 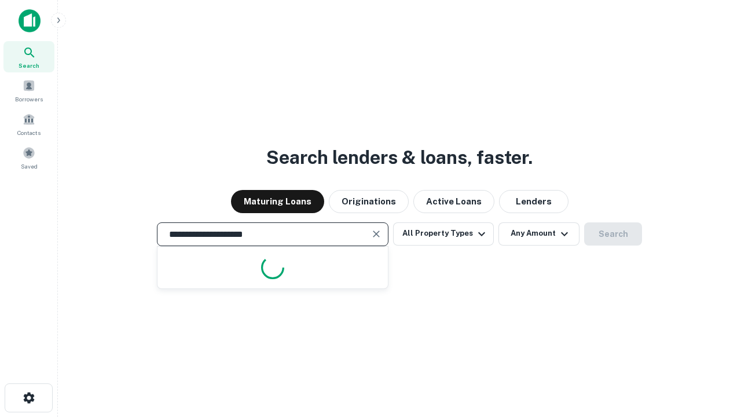 What do you see at coordinates (29, 133) in the screenshot?
I see `span: Contacts` at bounding box center [29, 133].